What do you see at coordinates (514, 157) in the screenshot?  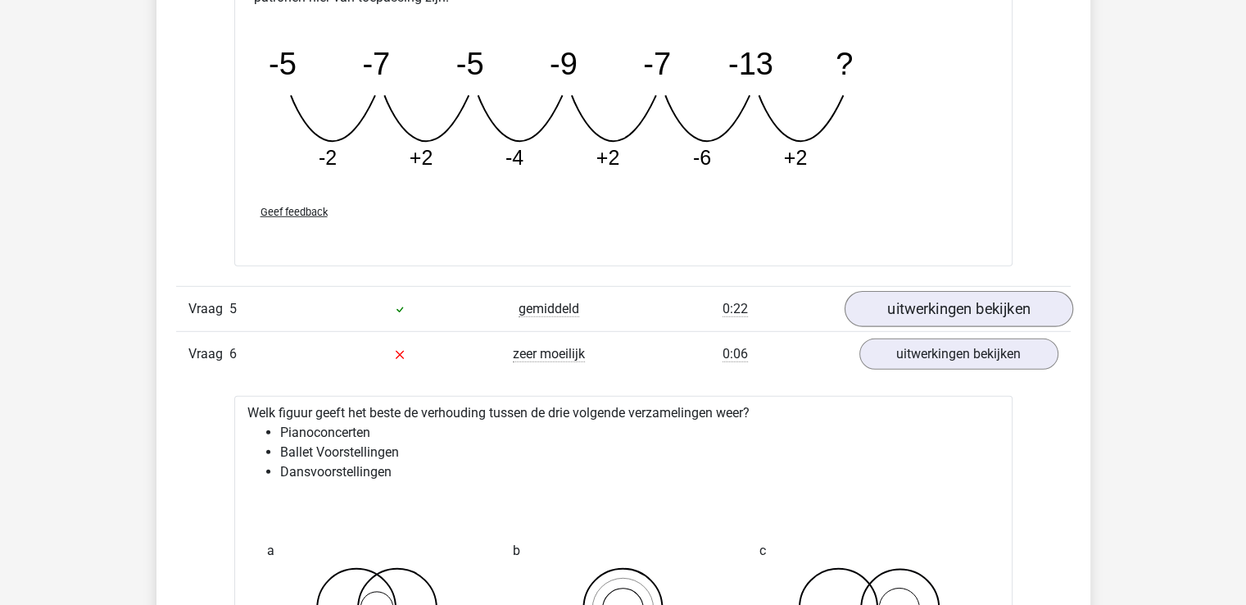 I see `tspan: -4` at bounding box center [514, 157].